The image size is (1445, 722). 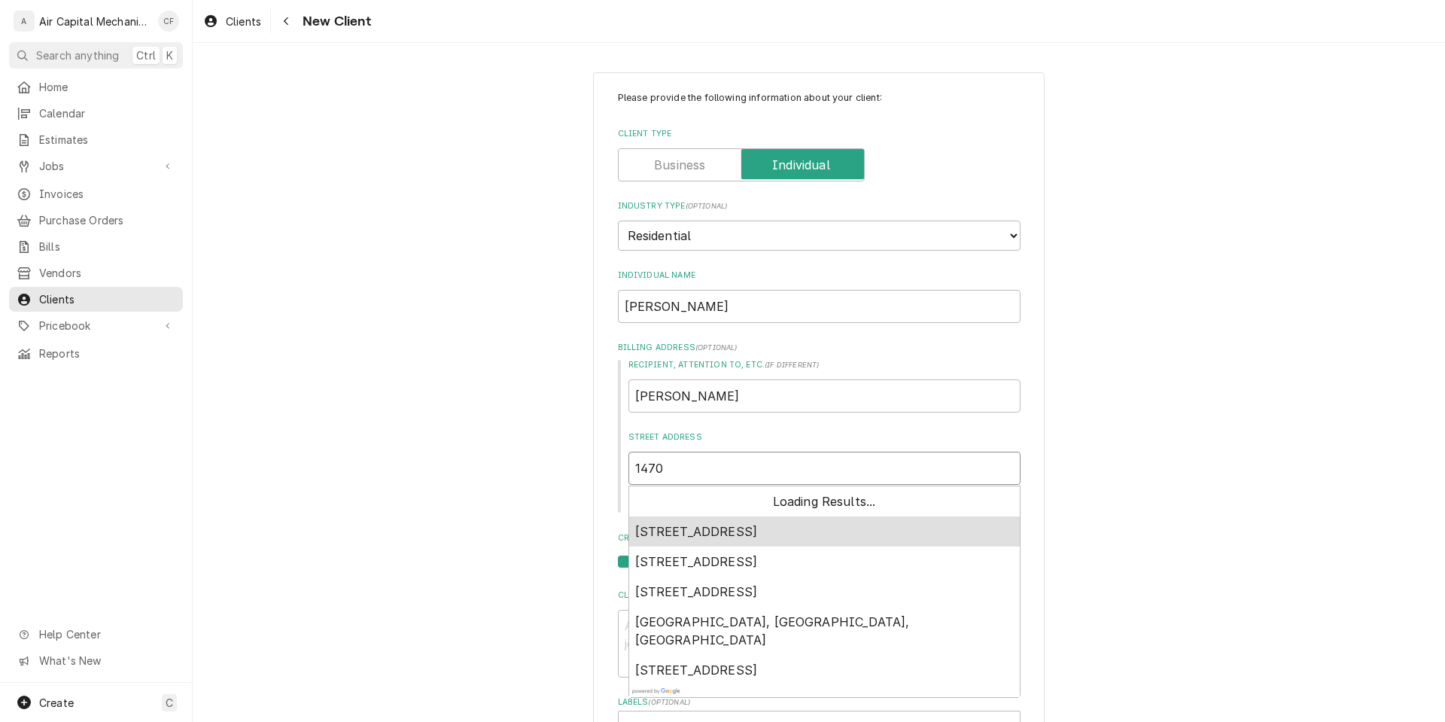 I want to click on div: Air Capital Mechanical, so click(x=94, y=21).